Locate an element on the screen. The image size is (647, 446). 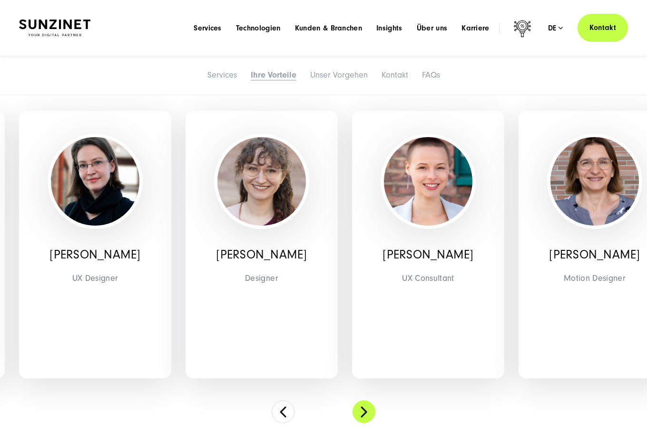
img: SUNZINET Full Service Digital Agentur is located at coordinates (55, 28).